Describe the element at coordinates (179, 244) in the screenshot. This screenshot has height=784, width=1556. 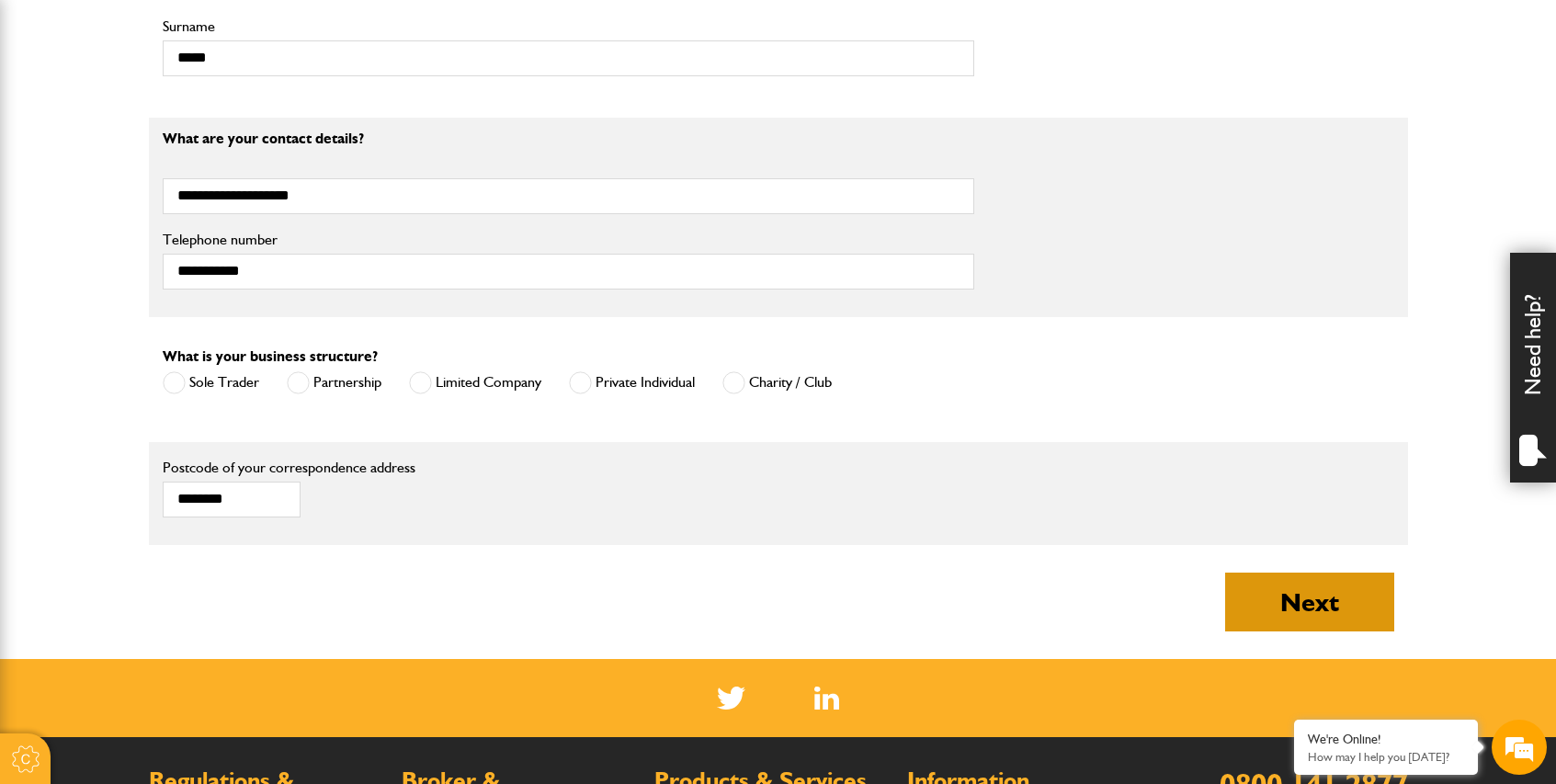
I see `input: Enter your email address` at that location.